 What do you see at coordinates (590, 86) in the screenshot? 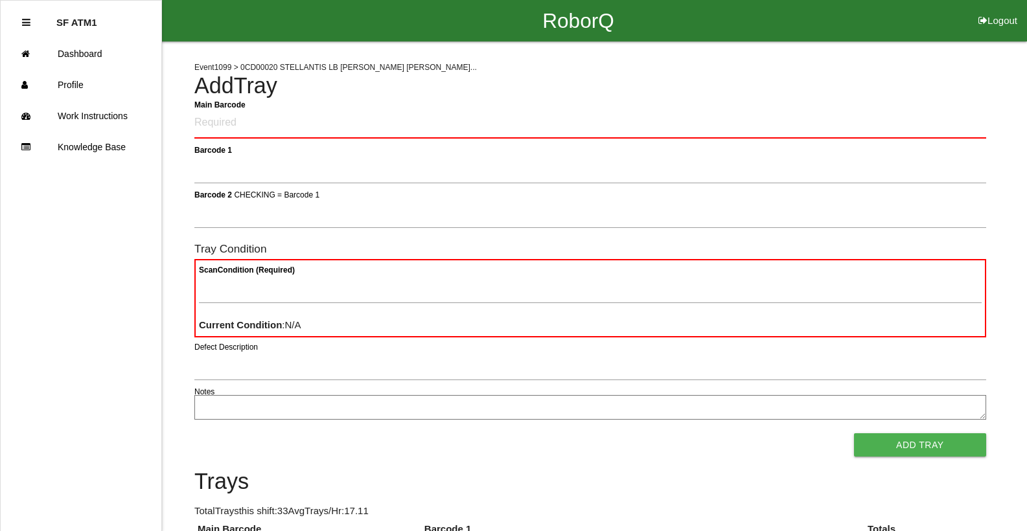
I see `h4: Add Tray` at bounding box center [590, 86].